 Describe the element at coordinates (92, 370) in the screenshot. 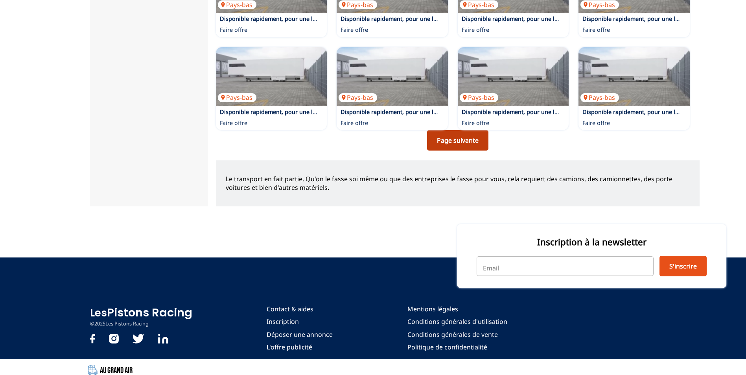

I see `img: Au Grand Air` at that location.